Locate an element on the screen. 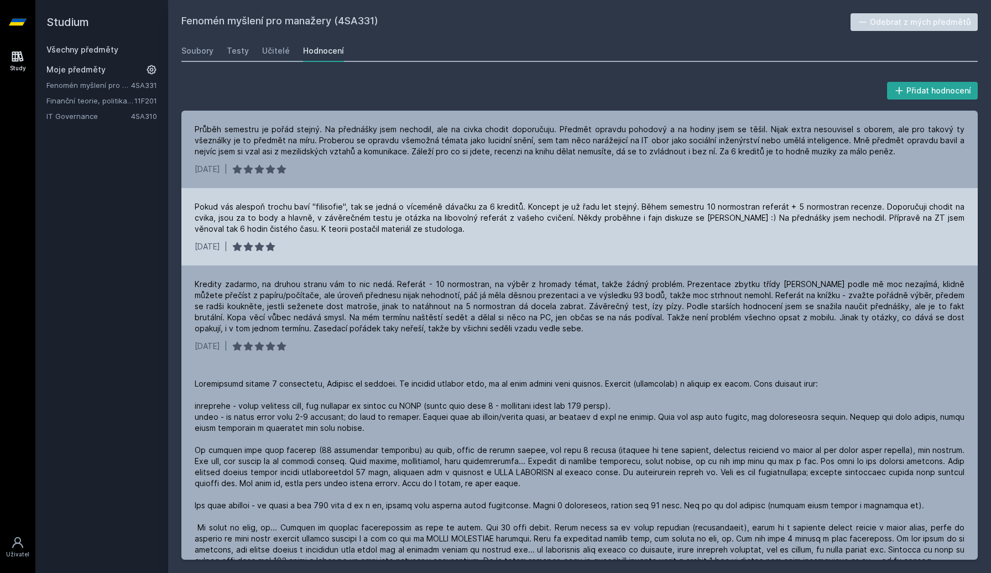 The image size is (991, 573). div: Testy is located at coordinates (238, 51).